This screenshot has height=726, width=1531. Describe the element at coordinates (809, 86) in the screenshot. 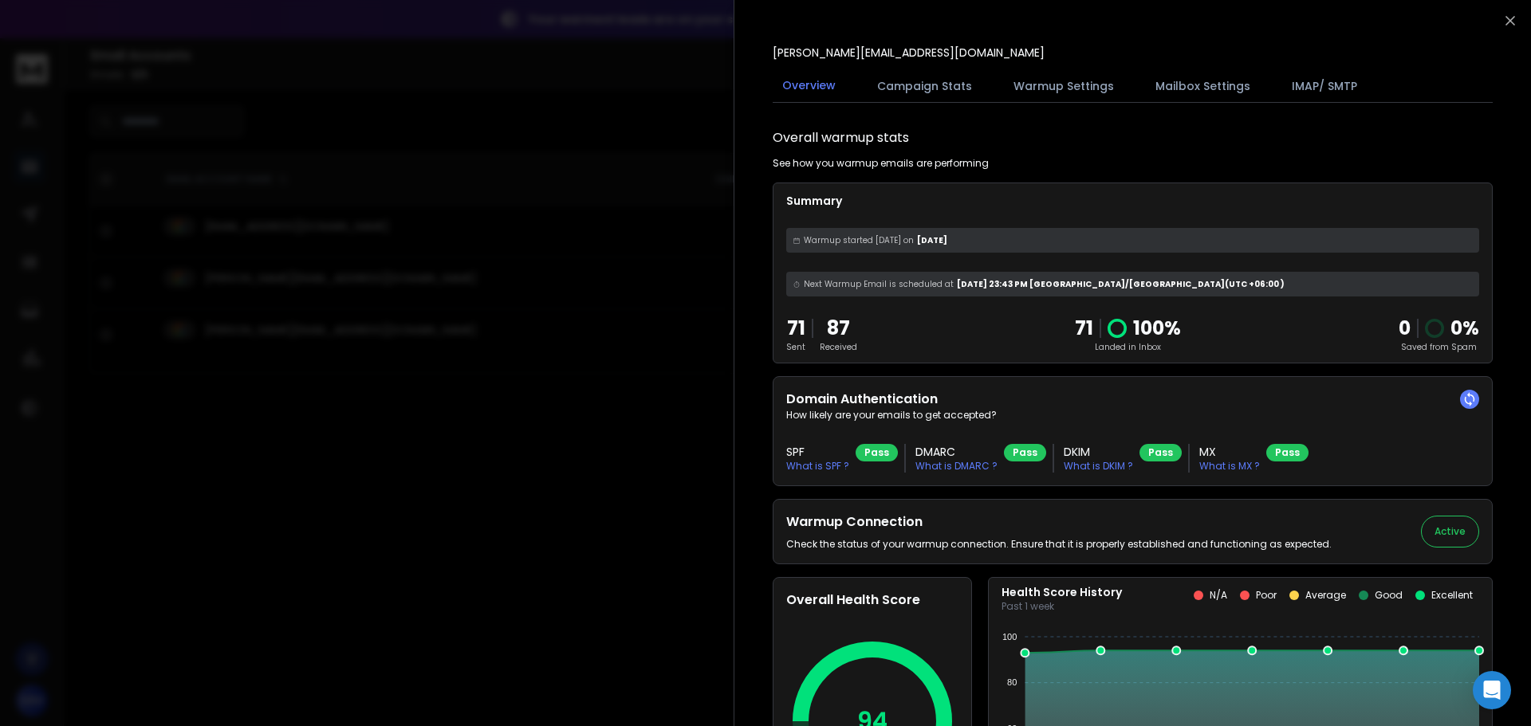

I see `button: Overview` at that location.